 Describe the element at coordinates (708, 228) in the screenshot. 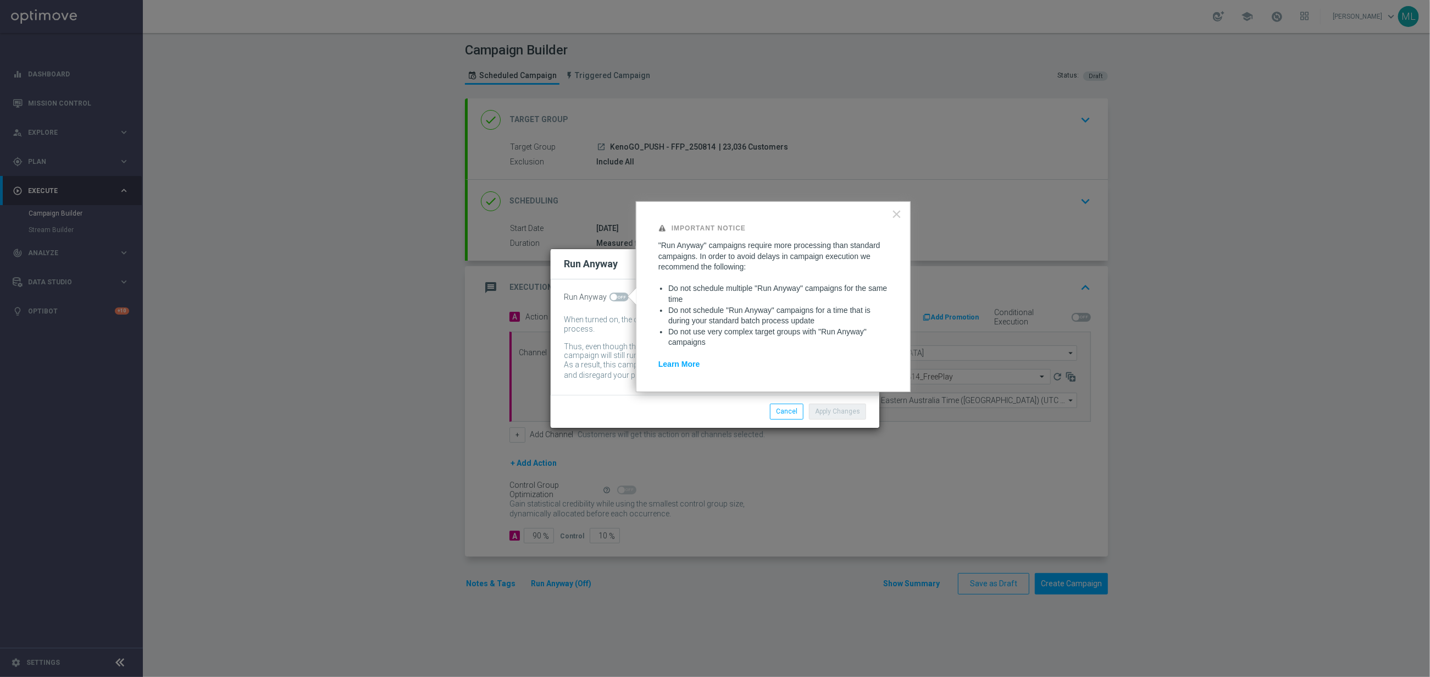

I see `strong: Important Notice` at that location.